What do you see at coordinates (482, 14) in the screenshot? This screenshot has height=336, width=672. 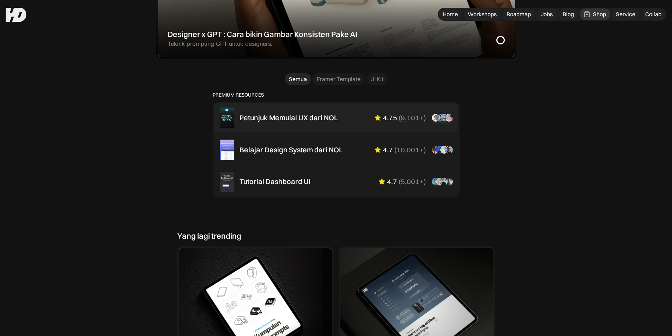 I see `a: Workshops` at bounding box center [482, 14].